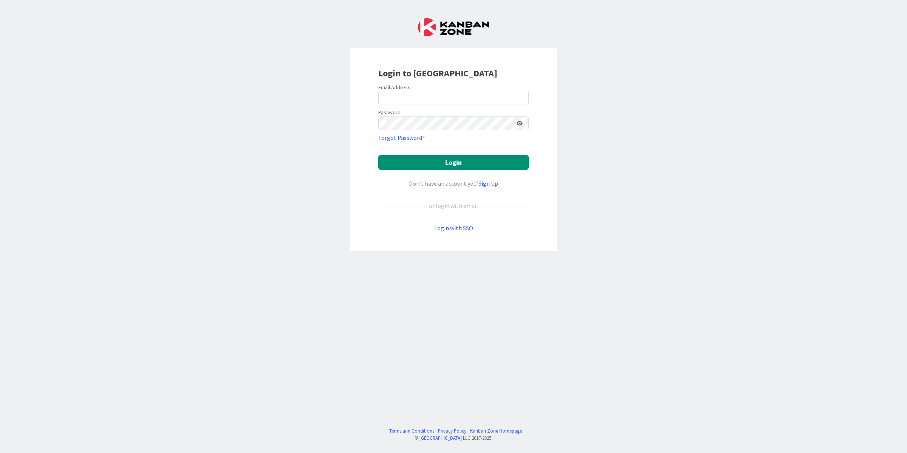 This screenshot has height=453, width=907. Describe the element at coordinates (454, 228) in the screenshot. I see `a: Login with SSO` at that location.